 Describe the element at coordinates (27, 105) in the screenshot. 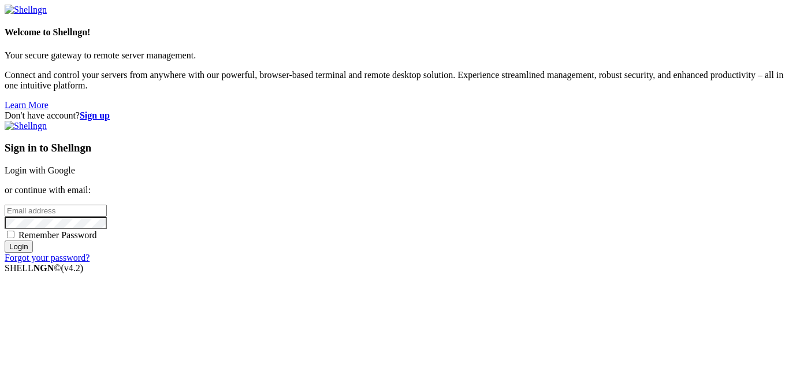

I see `a: Learn More` at that location.